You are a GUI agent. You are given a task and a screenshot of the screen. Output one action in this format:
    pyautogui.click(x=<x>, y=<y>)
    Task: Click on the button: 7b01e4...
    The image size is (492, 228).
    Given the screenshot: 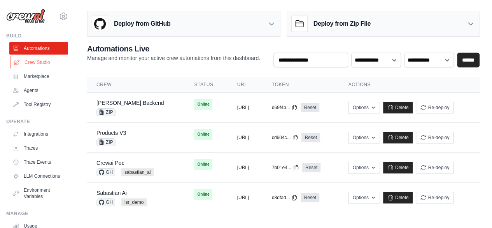 What is the action you would take?
    pyautogui.click(x=286, y=167)
    